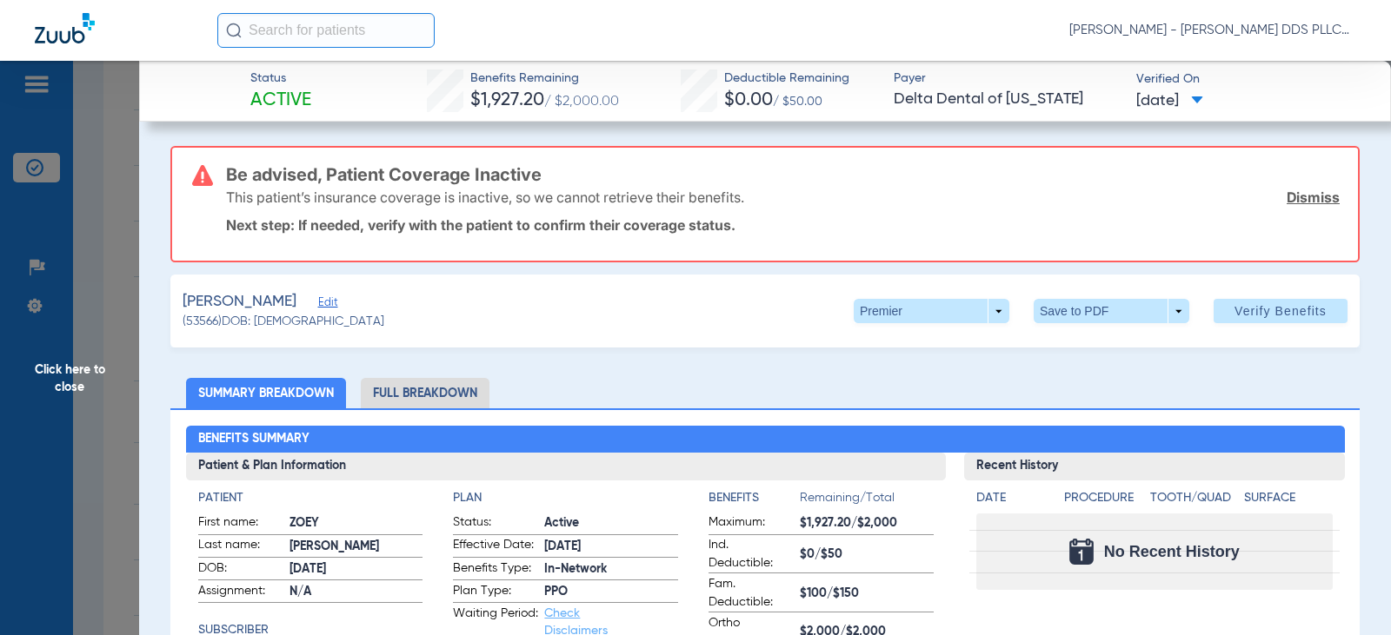 The height and width of the screenshot is (635, 1391). Describe the element at coordinates (1172, 552) in the screenshot. I see `span: No Recent History` at that location.